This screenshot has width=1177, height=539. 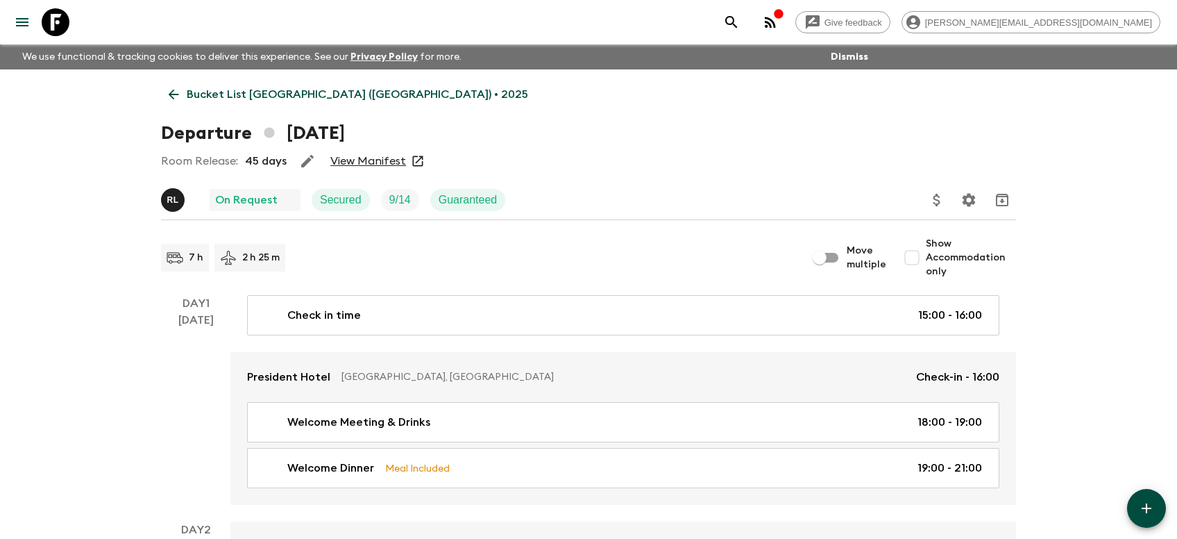 What do you see at coordinates (22, 22) in the screenshot?
I see `button: menu` at bounding box center [22, 22].